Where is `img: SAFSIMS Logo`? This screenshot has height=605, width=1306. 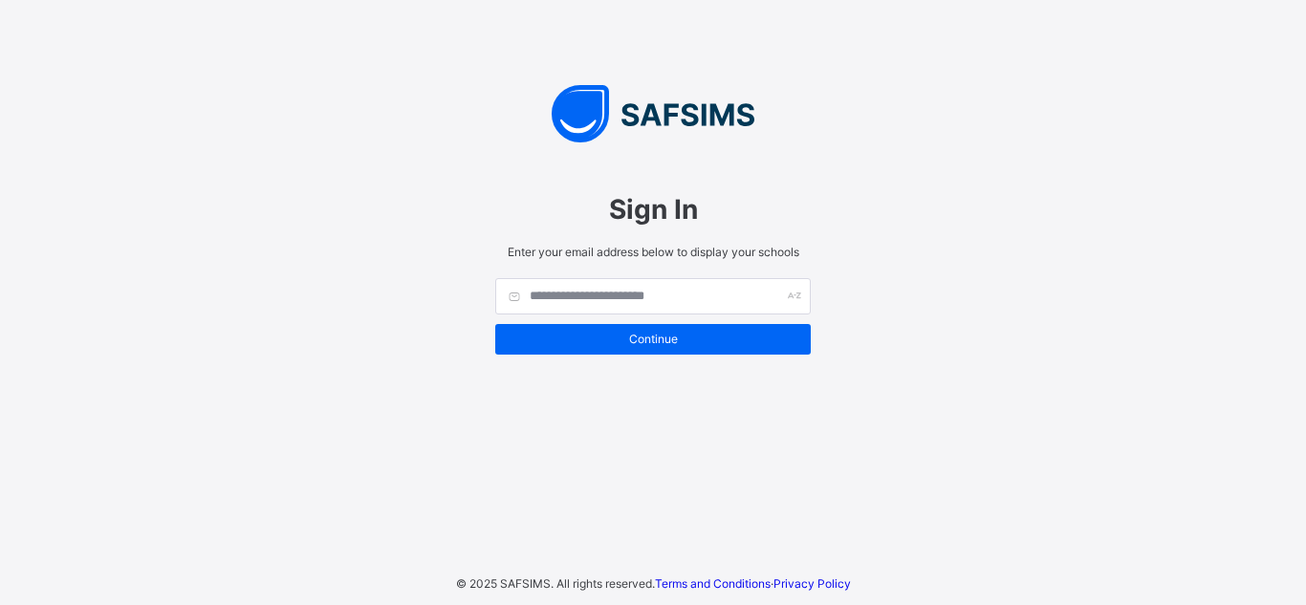 img: SAFSIMS Logo is located at coordinates (653, 114).